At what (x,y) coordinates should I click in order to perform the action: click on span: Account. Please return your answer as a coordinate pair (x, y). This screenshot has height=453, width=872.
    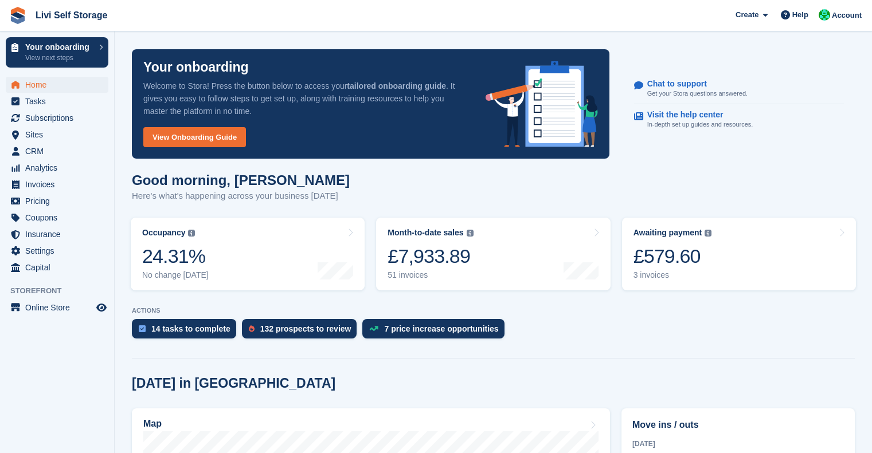
    Looking at the image, I should click on (847, 15).